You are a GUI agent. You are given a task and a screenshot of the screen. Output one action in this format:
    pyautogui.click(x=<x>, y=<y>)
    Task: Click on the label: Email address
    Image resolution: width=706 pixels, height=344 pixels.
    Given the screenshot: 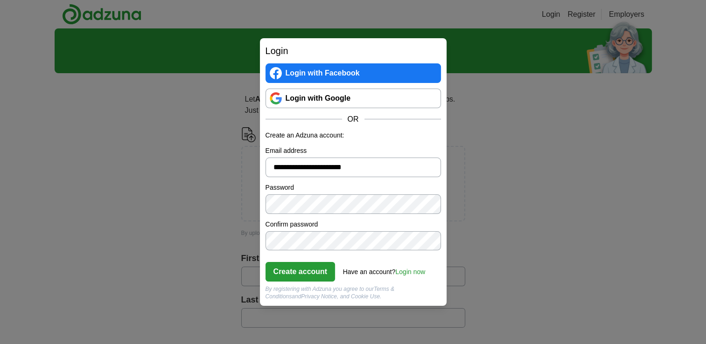 What is the action you would take?
    pyautogui.click(x=353, y=151)
    